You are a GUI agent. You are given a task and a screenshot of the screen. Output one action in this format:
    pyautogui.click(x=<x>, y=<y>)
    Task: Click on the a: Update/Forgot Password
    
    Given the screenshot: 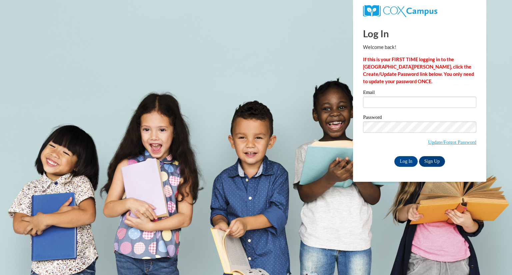 What is the action you would take?
    pyautogui.click(x=452, y=142)
    